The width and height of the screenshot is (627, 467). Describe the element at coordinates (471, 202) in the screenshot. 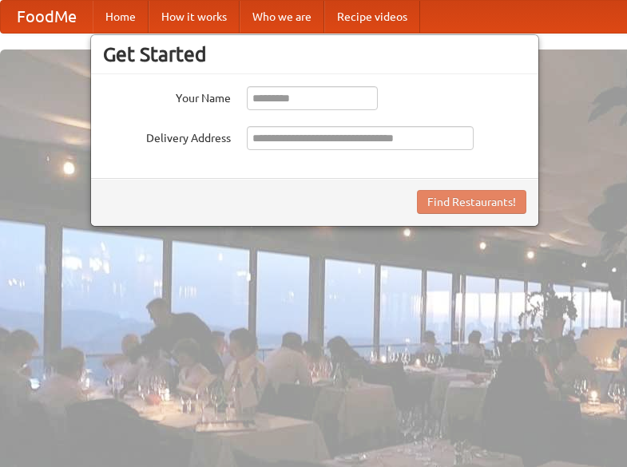

I see `button: Find Restaurants!` at that location.